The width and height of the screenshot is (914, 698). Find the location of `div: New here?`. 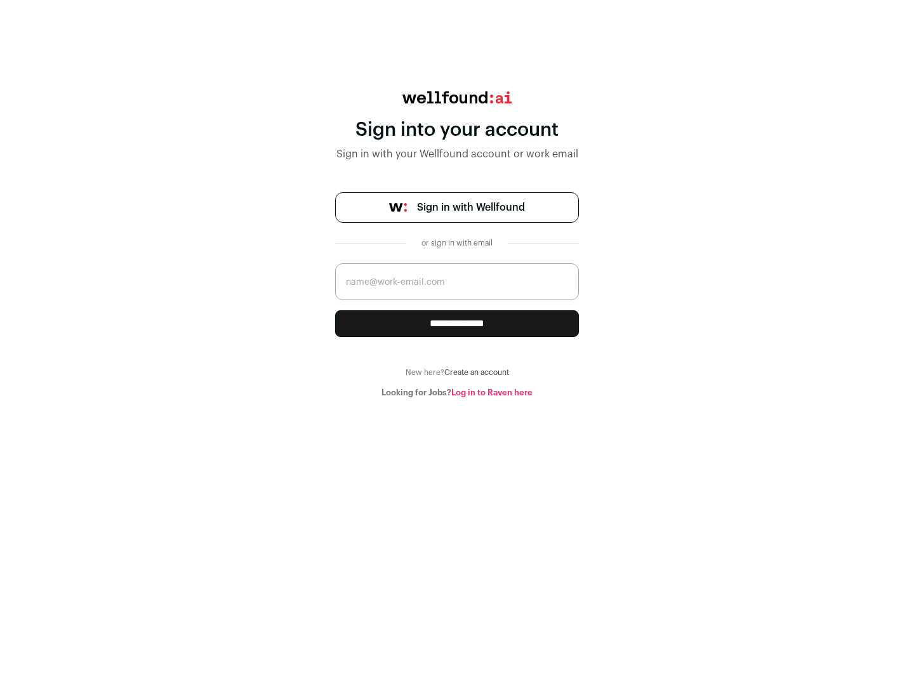

div: New here? is located at coordinates (457, 372).